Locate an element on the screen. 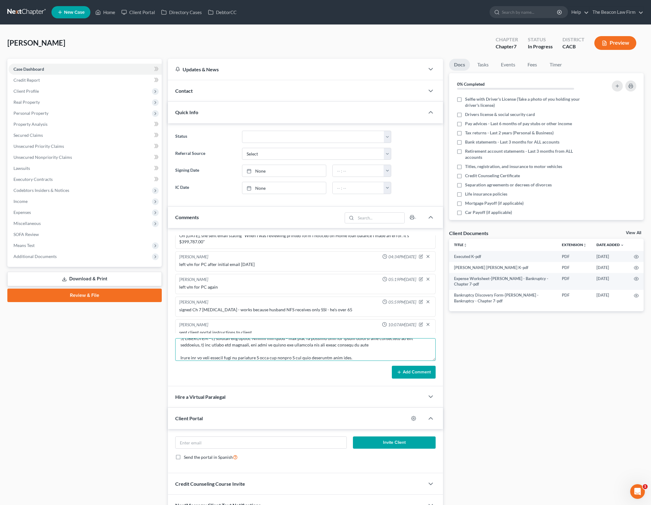 The width and height of the screenshot is (651, 505). span: Retirement account statements - Last 3 months from ALL accounts is located at coordinates (527, 154).